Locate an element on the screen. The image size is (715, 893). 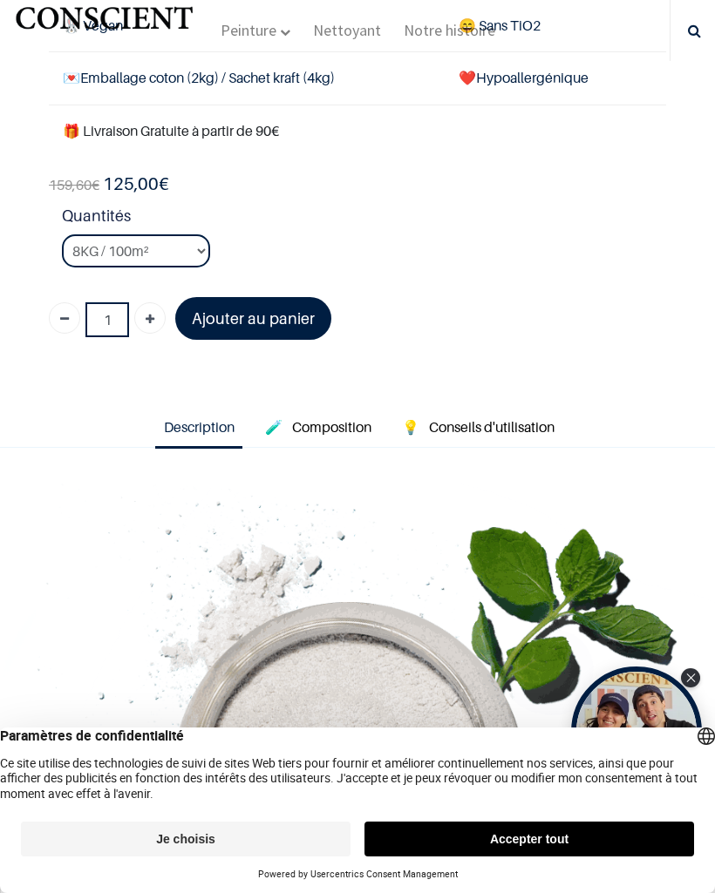
strong: Quantités is located at coordinates (363, 219).